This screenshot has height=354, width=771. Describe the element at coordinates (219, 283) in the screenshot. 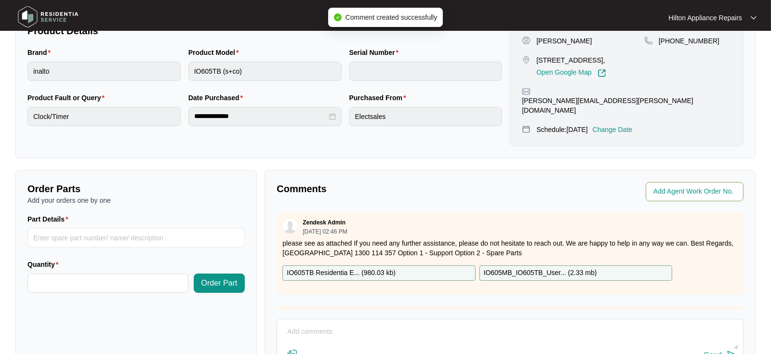

I see `span: Order Part` at that location.